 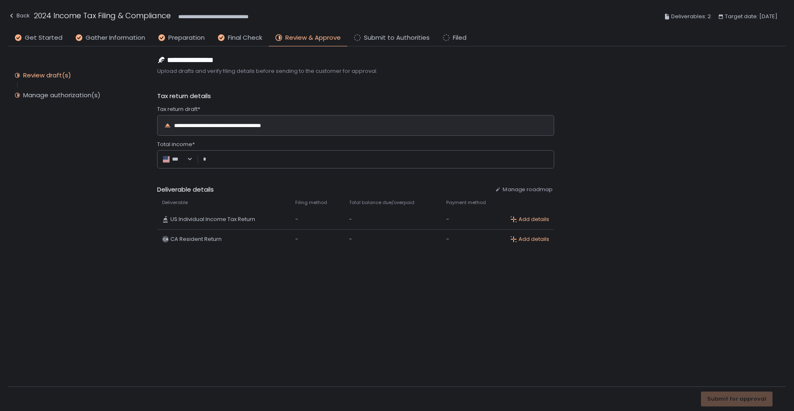 What do you see at coordinates (196, 239) in the screenshot?
I see `span: CA Resident Return` at bounding box center [196, 239].